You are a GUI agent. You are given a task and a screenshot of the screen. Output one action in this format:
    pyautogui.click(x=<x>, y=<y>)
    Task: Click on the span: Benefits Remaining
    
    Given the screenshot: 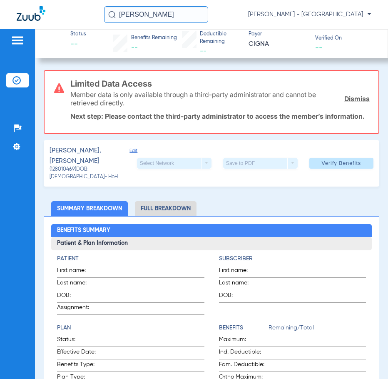 What is the action you would take?
    pyautogui.click(x=154, y=38)
    